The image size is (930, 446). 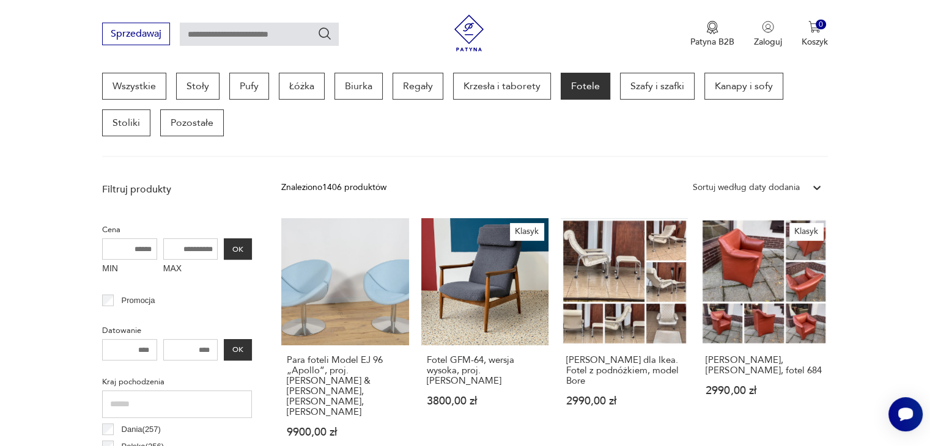 What do you see at coordinates (249, 86) in the screenshot?
I see `p: Pufy` at bounding box center [249, 86].